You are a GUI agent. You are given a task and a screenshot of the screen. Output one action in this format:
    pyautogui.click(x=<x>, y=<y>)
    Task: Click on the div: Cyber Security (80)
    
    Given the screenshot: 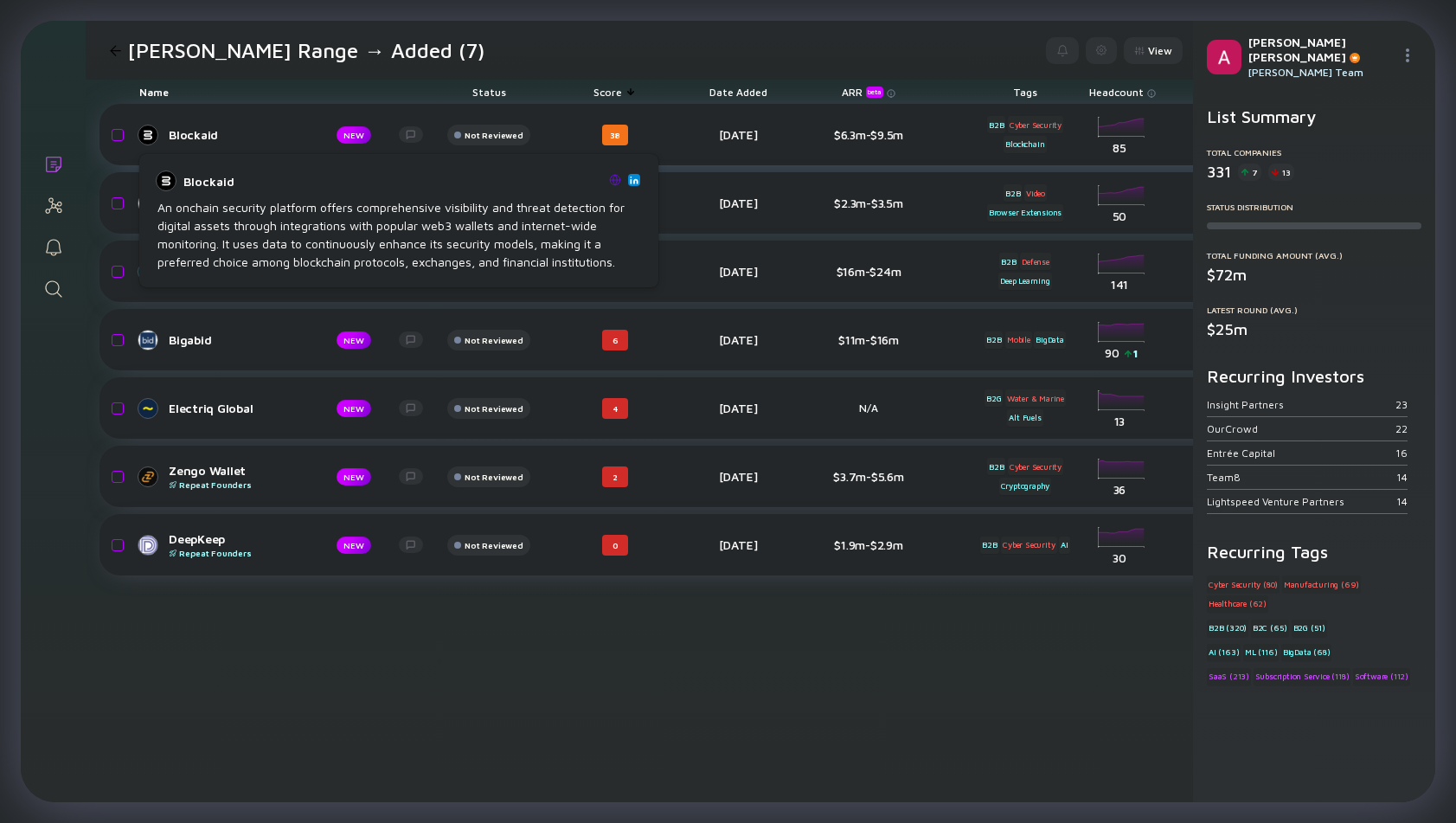 What is the action you would take?
    pyautogui.click(x=1243, y=584)
    